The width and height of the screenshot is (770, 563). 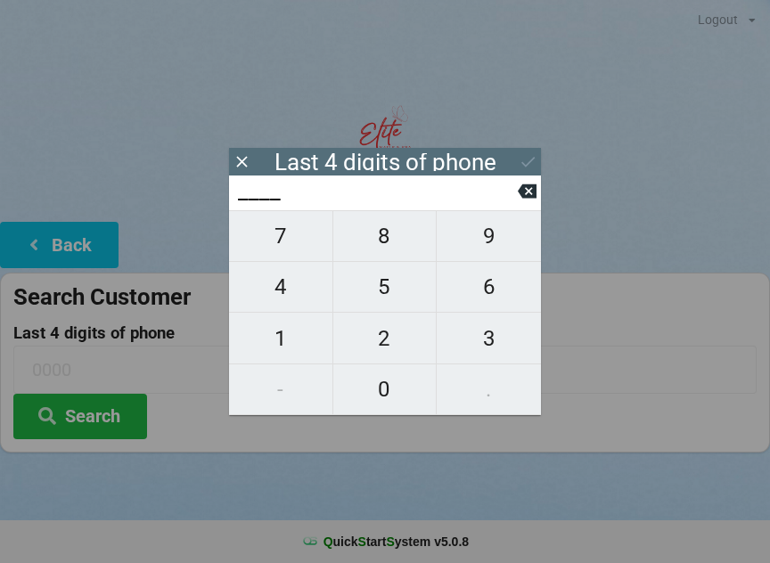 I want to click on button: 1, so click(x=281, y=338).